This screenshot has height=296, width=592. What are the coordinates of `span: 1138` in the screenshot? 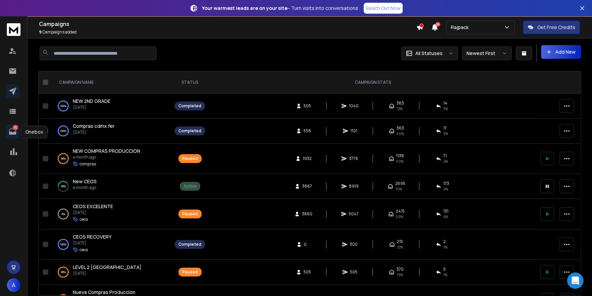 It's located at (400, 156).